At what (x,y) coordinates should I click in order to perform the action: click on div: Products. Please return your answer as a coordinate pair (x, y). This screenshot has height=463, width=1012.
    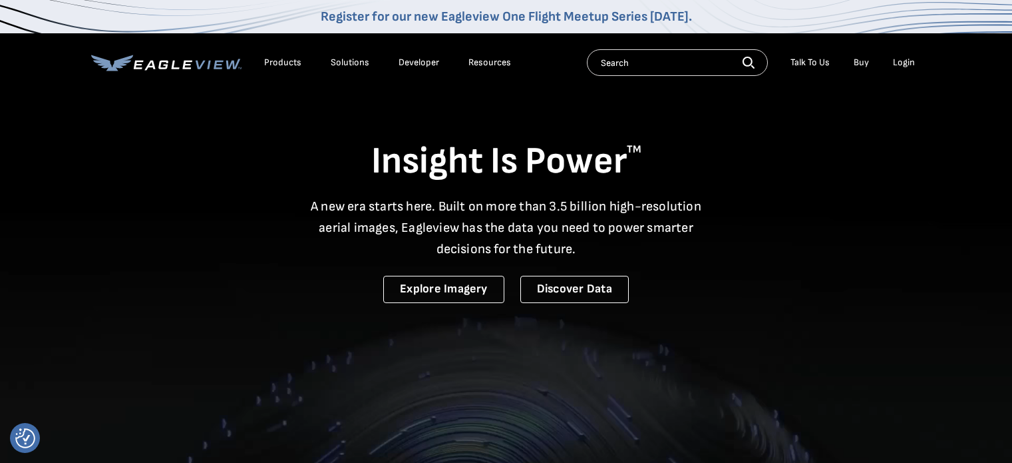
    Looking at the image, I should click on (283, 63).